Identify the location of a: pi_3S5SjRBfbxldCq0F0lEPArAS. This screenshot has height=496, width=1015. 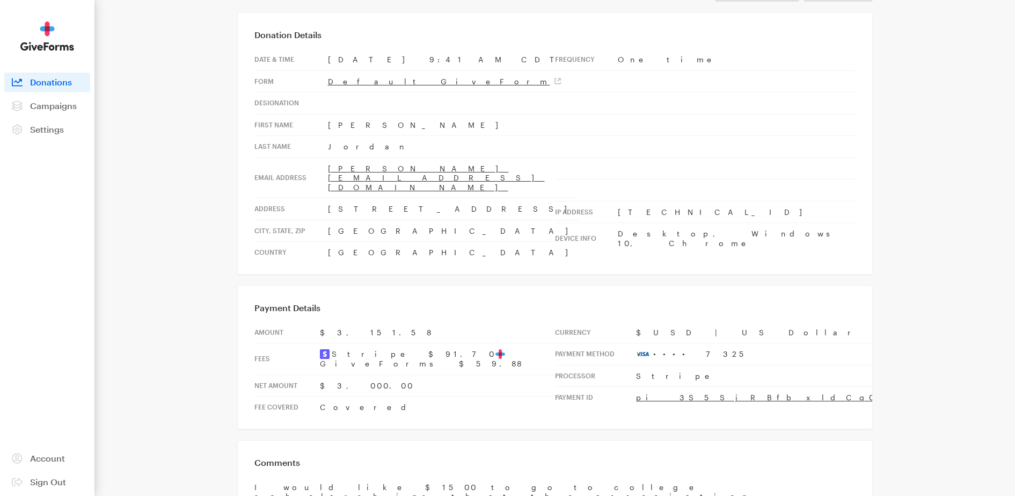
(820, 397).